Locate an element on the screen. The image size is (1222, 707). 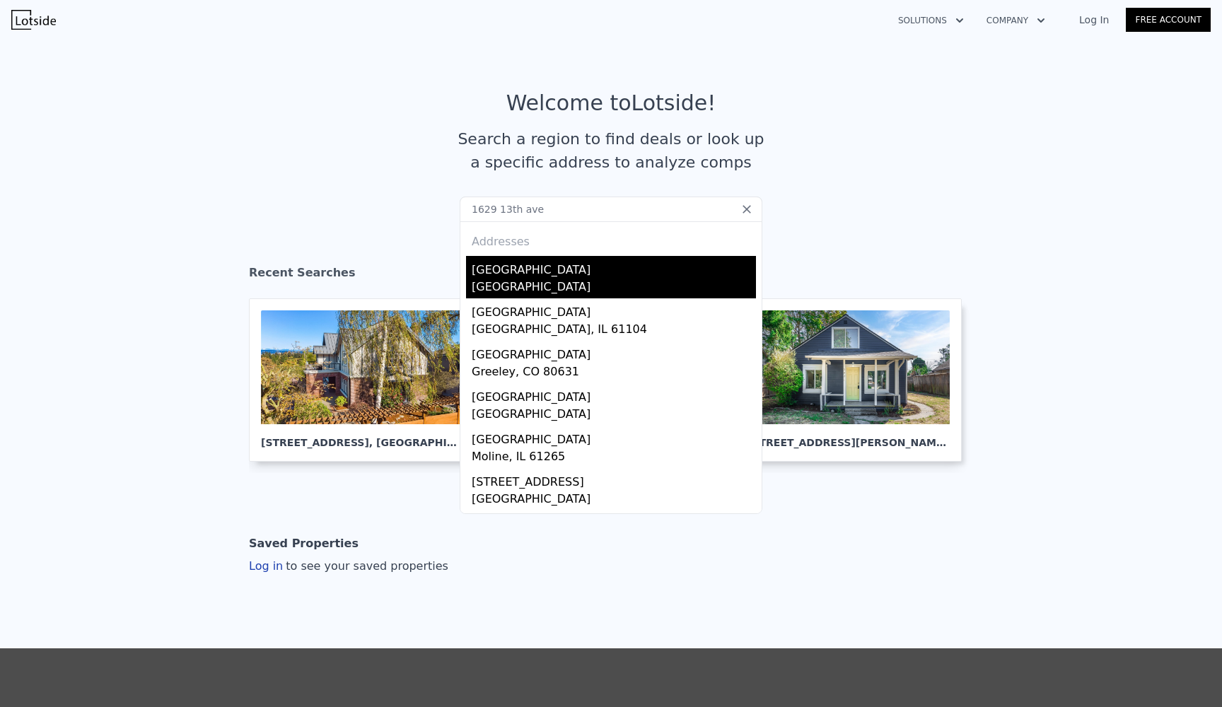
div: Recent Searches is located at coordinates (611, 276).